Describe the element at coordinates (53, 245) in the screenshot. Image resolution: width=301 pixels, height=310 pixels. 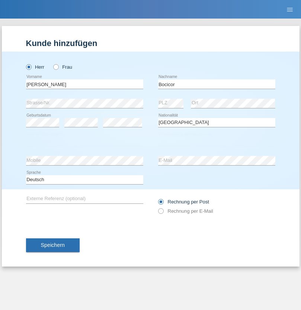
I see `span: Speichern` at that location.